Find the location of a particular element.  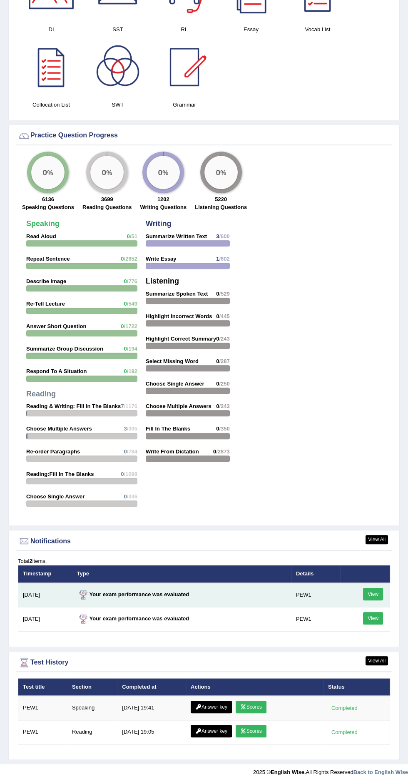

strong: Read Aloud is located at coordinates (41, 236).